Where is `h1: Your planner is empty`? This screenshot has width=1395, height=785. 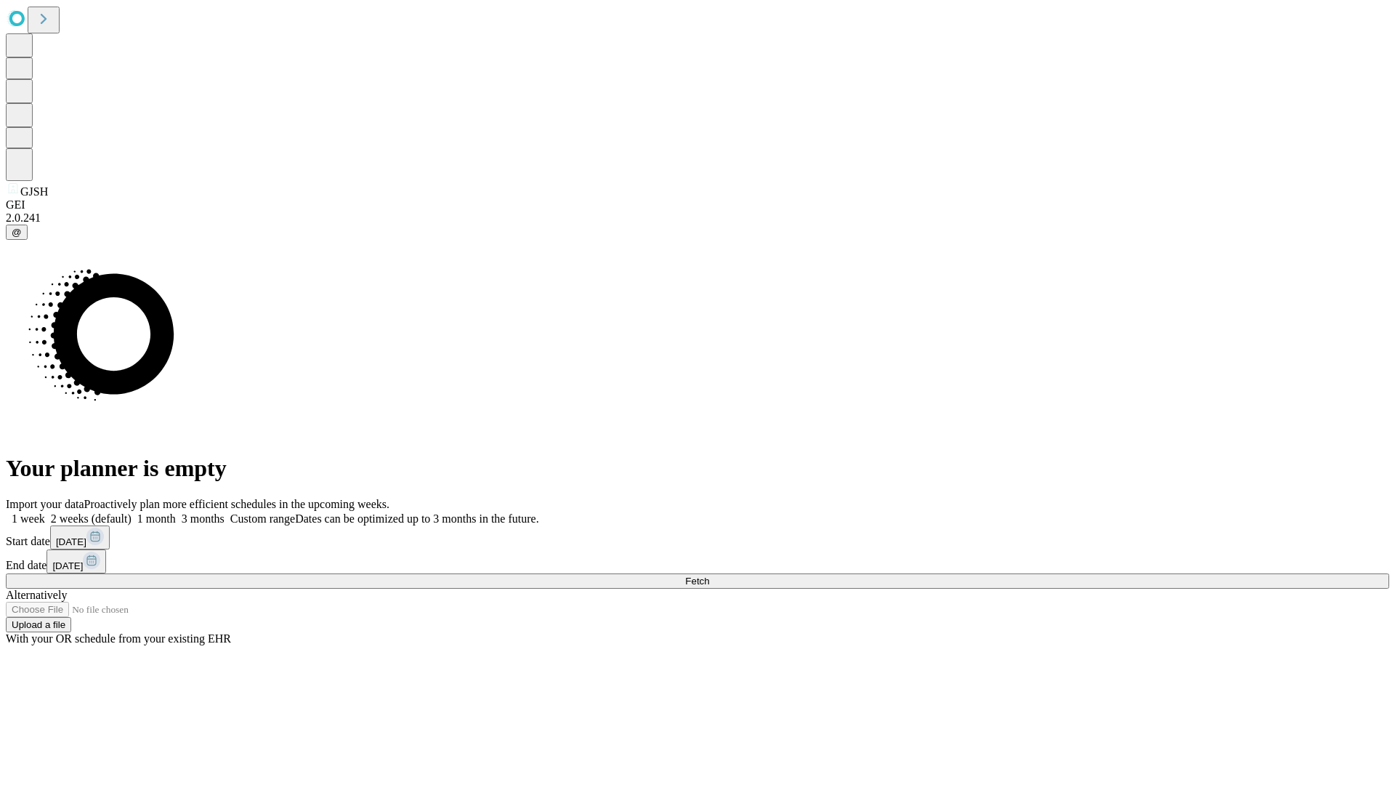
h1: Your planner is empty is located at coordinates (698, 468).